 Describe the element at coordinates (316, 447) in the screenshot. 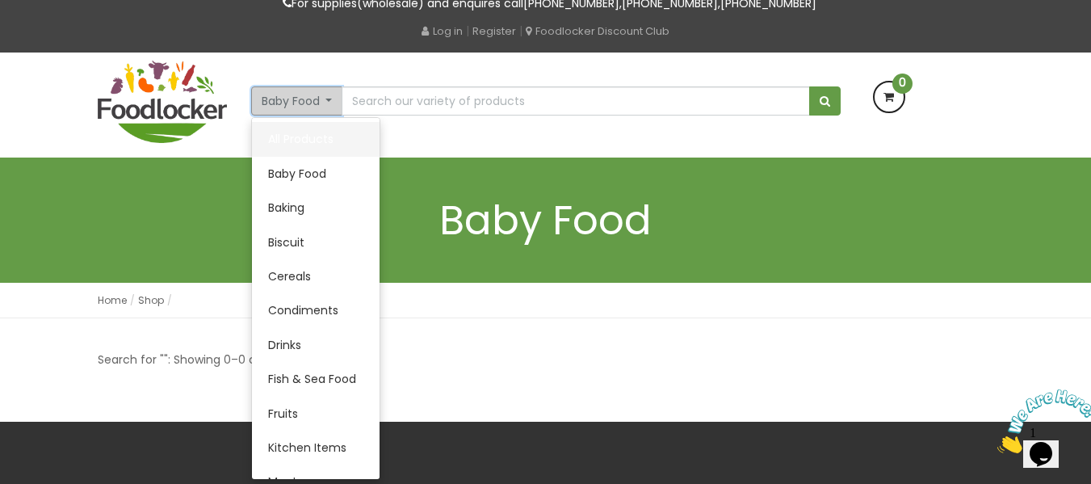

I see `a: Kitchen Items` at that location.